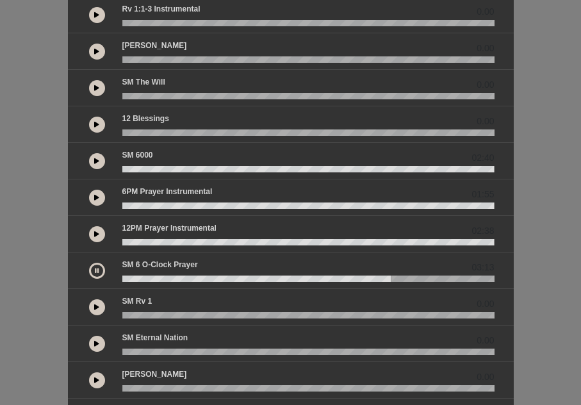 The height and width of the screenshot is (405, 581). What do you see at coordinates (160, 265) in the screenshot?
I see `p: SM 6 o-clock prayer` at bounding box center [160, 265].